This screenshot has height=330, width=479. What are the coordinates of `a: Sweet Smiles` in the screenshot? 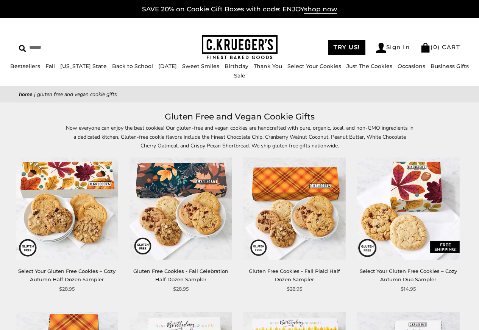 It's located at (201, 66).